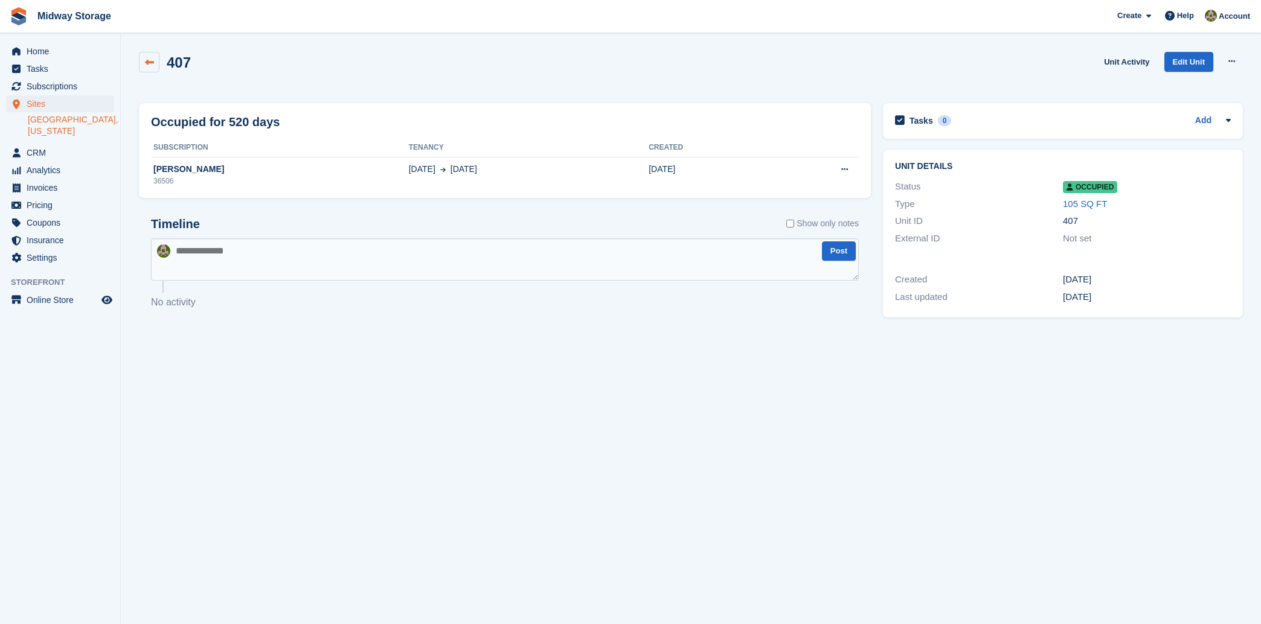 The height and width of the screenshot is (624, 1261). Describe the element at coordinates (63, 153) in the screenshot. I see `span: CRM` at that location.